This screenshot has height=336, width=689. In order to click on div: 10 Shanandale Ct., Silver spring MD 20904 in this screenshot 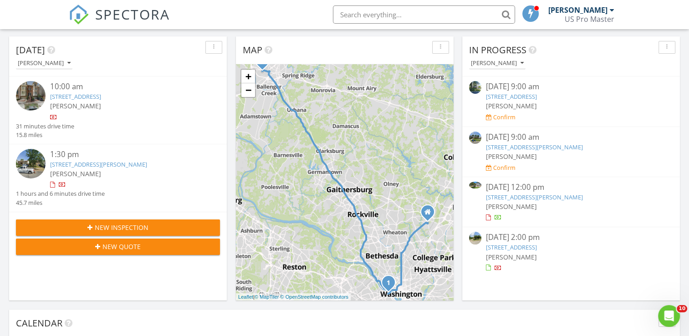, I will do `click(430, 214)`.